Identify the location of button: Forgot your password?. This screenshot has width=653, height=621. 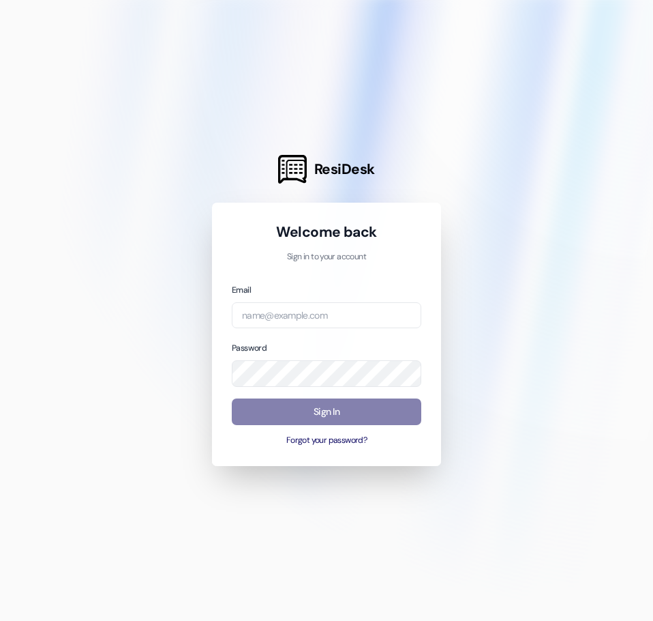
(327, 441).